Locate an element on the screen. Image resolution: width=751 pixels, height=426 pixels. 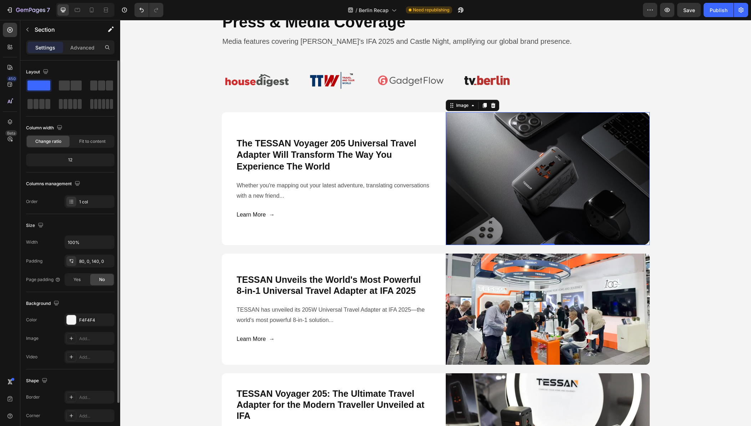
img: gempages_573781956941055044-3a2612dc-f45b-46e2-9cf4-55cfd76717f3.svg is located at coordinates (367, 60).